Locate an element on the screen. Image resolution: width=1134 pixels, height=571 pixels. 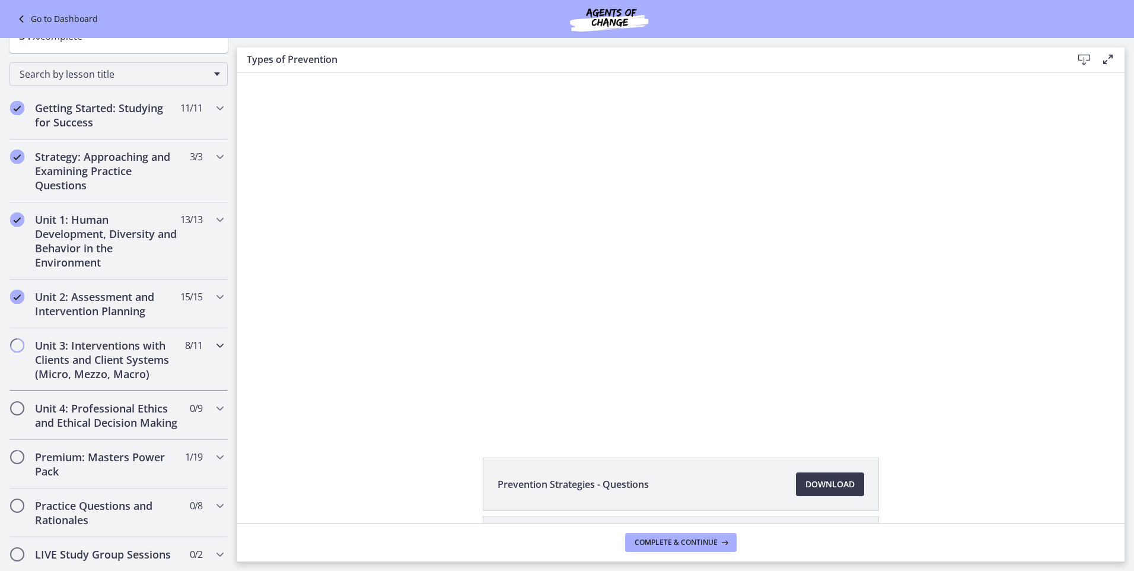
img: Agents of Change is located at coordinates (609, 19).